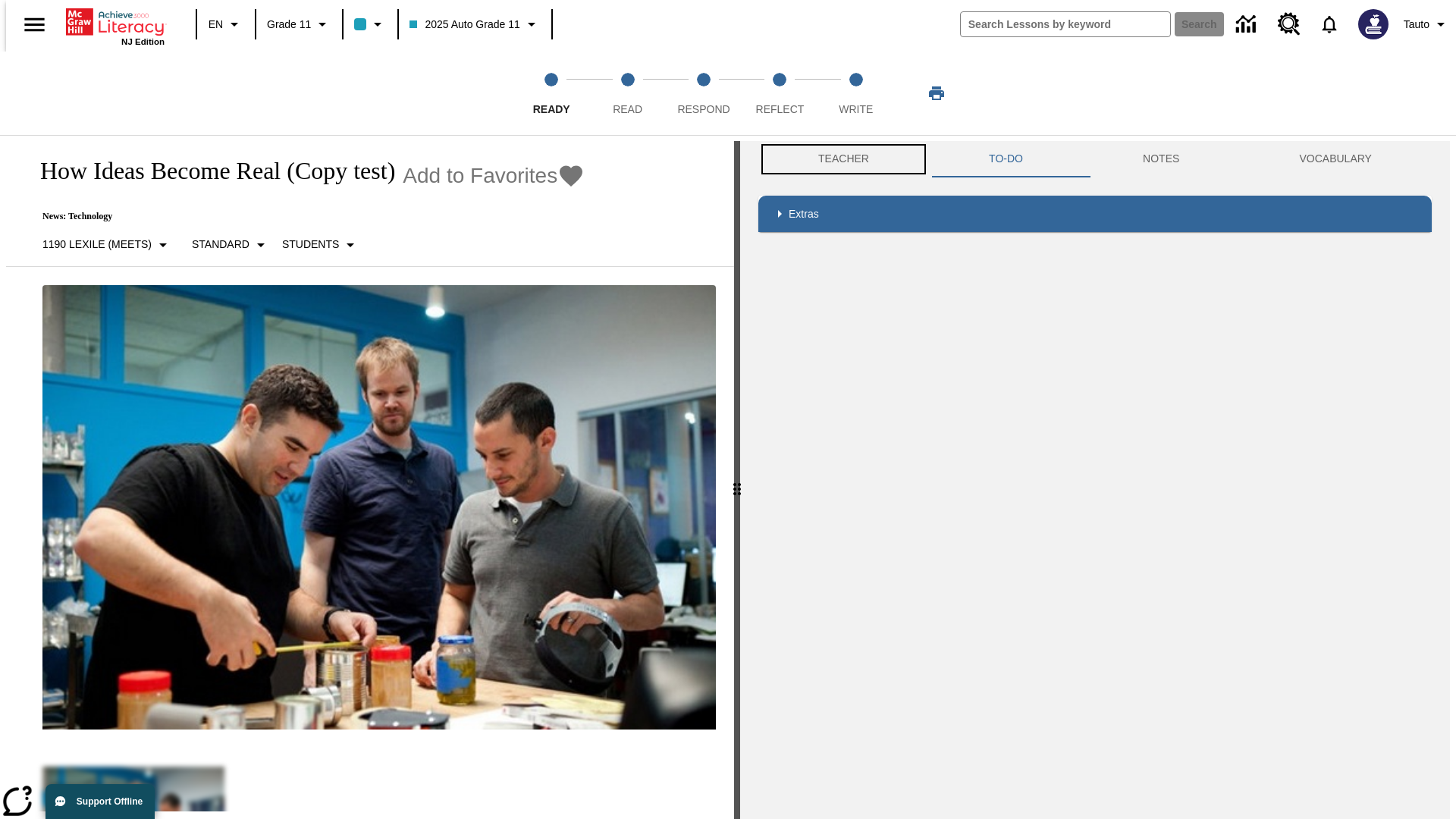 The height and width of the screenshot is (819, 1456). What do you see at coordinates (115, 26) in the screenshot?
I see `div: Home` at bounding box center [115, 26].